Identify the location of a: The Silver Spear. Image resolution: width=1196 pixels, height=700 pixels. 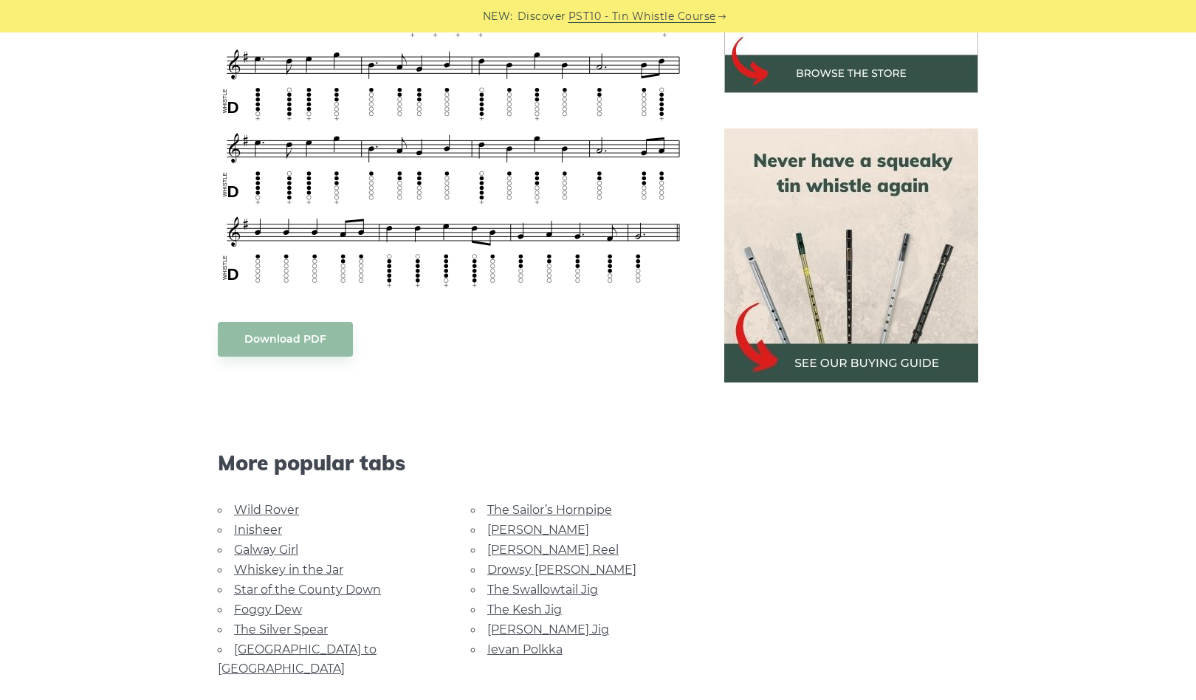
(281, 629).